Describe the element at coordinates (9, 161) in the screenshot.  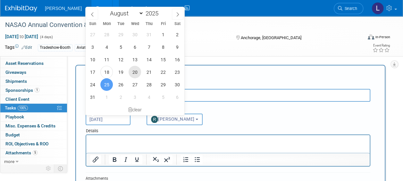
I see `span: more` at that location.